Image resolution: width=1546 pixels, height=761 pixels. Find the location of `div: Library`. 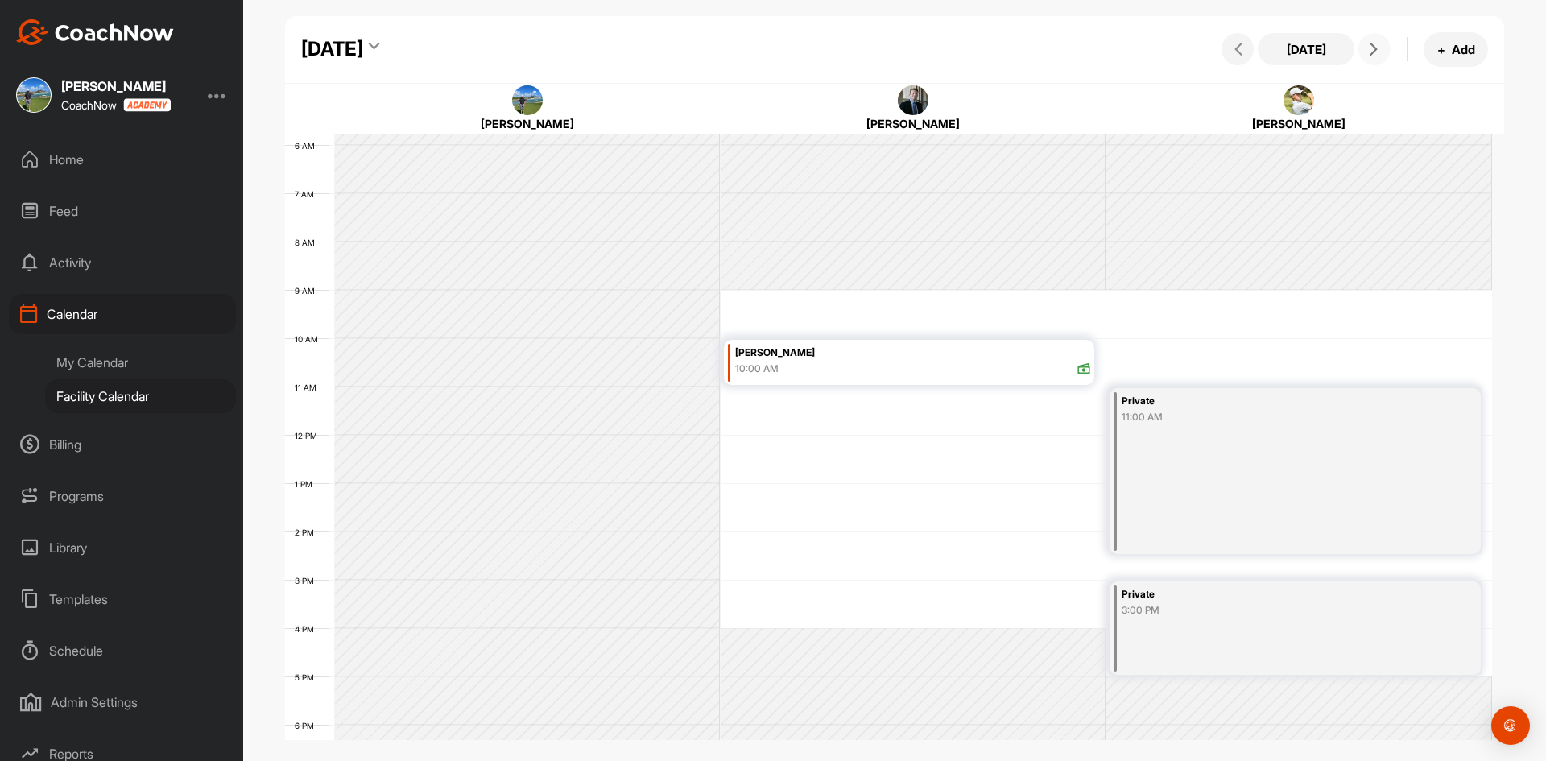

div: Library is located at coordinates (122, 547).